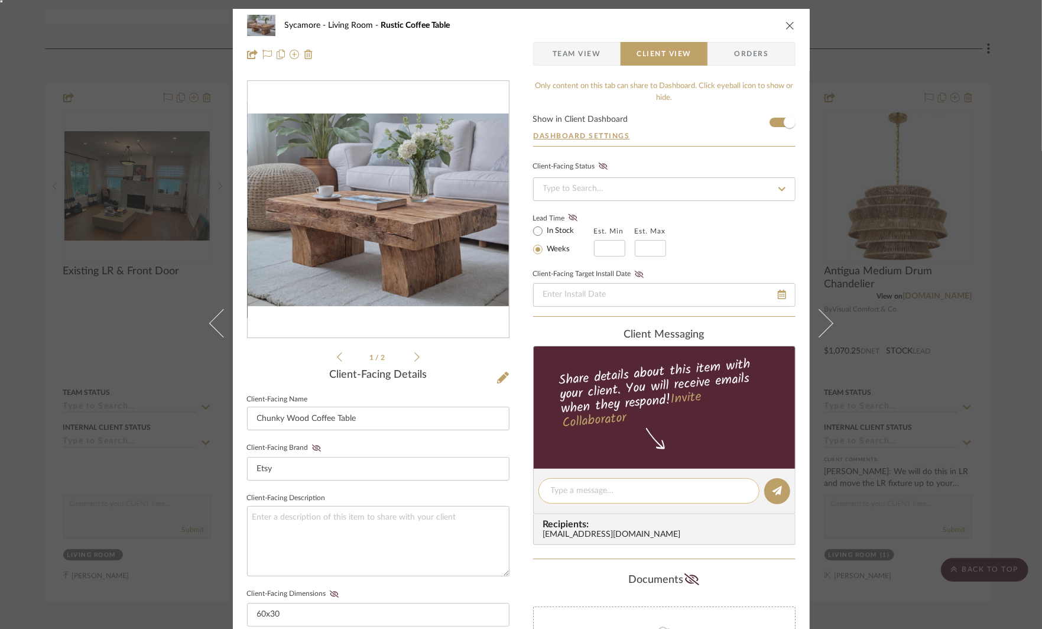 The image size is (1042, 629). What do you see at coordinates (355, 25) in the screenshot?
I see `span: Living Room` at bounding box center [355, 25].